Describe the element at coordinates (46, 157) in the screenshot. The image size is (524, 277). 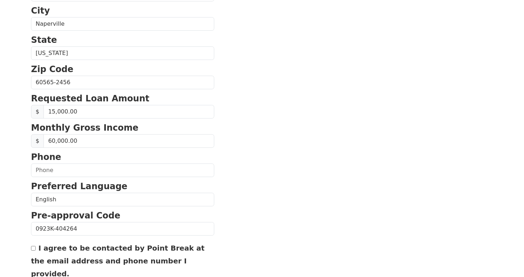
I see `strong: Phone` at that location.